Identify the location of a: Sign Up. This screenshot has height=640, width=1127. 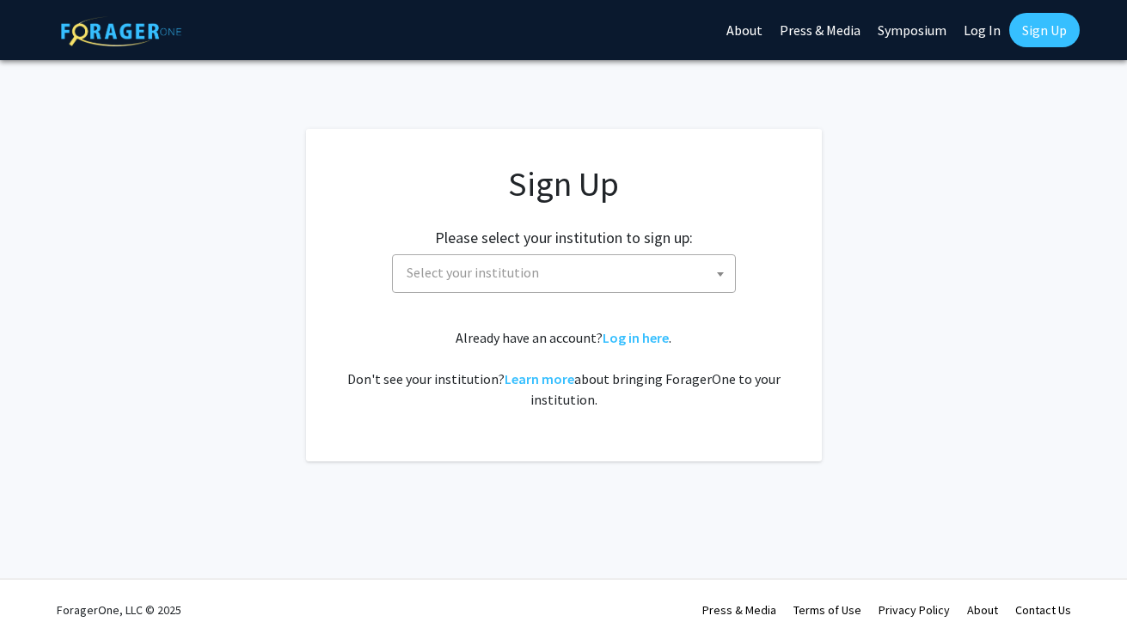
(1044, 30).